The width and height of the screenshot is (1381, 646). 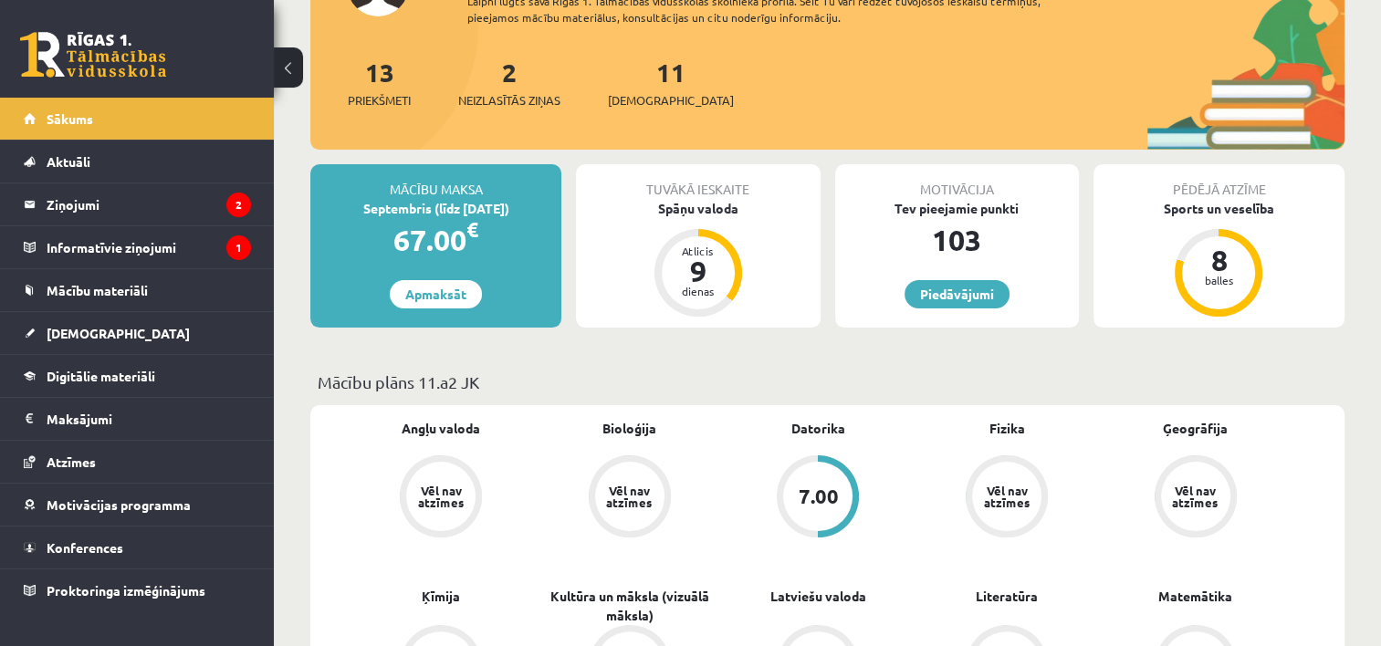 I want to click on a: 13Priekšmeti, so click(x=379, y=82).